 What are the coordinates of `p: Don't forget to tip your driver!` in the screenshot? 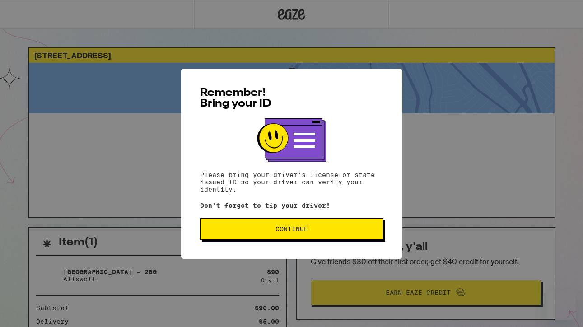 It's located at (292, 206).